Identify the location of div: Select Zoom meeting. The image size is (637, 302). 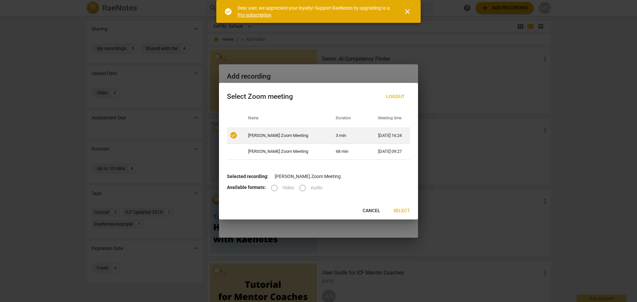
(260, 97).